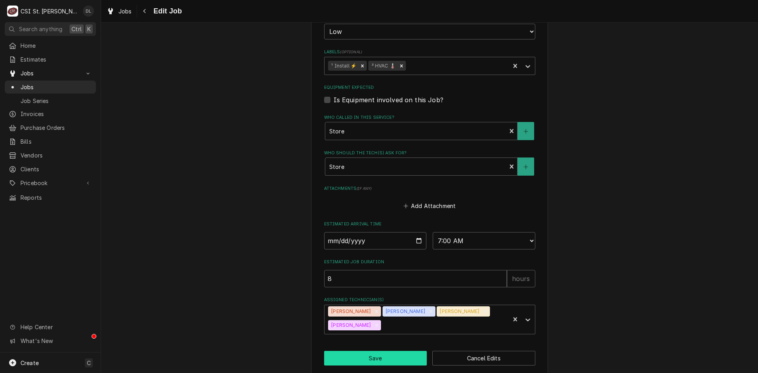 This screenshot has height=373, width=758. Describe the element at coordinates (521, 279) in the screenshot. I see `div: hours` at that location.